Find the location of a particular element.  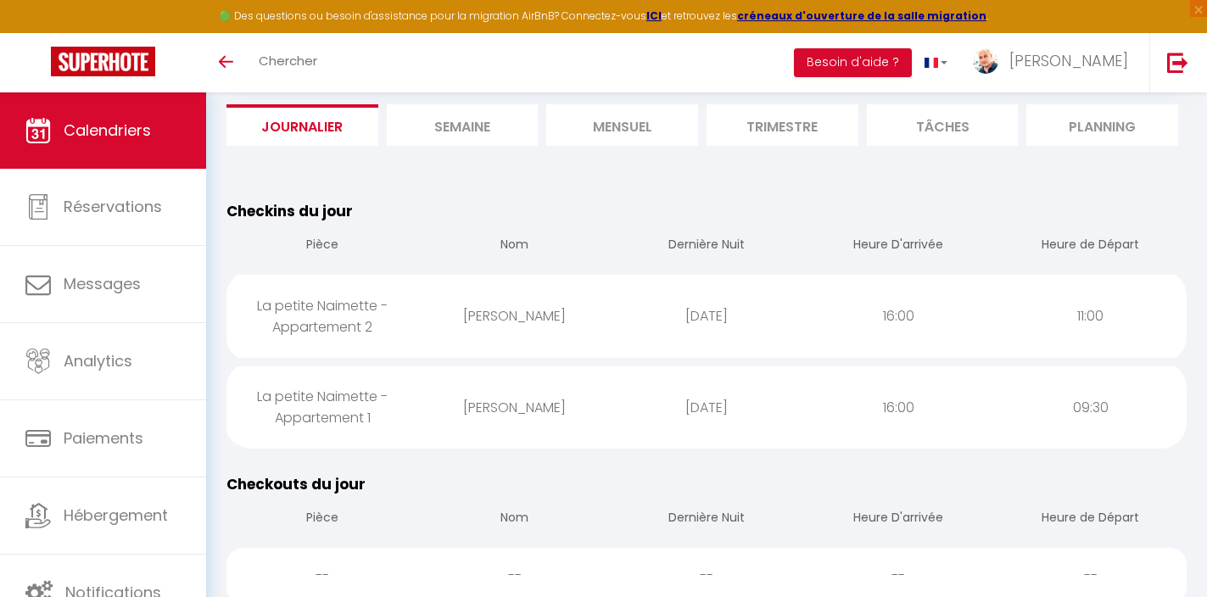

span: Messages is located at coordinates (102, 283).